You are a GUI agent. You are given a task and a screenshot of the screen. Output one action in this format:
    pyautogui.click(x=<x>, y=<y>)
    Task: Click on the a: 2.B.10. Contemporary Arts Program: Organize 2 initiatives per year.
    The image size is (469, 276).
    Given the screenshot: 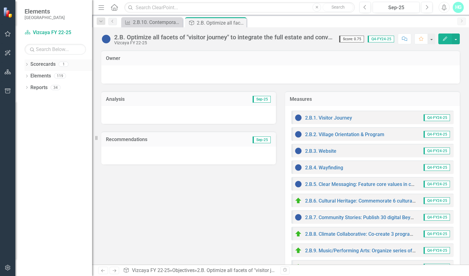 What is the action you would take?
    pyautogui.click(x=152, y=22)
    